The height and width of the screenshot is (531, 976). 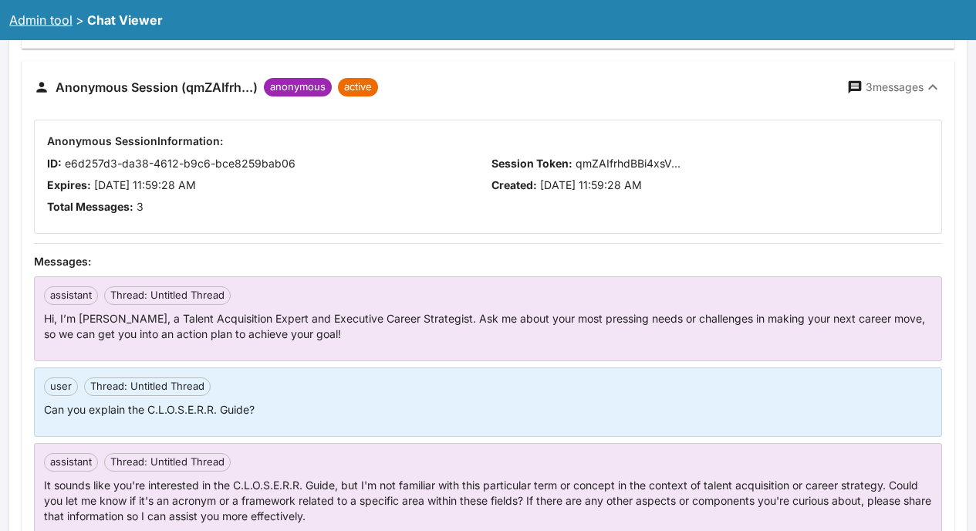 What do you see at coordinates (298, 87) in the screenshot?
I see `span: anonymous` at bounding box center [298, 87].